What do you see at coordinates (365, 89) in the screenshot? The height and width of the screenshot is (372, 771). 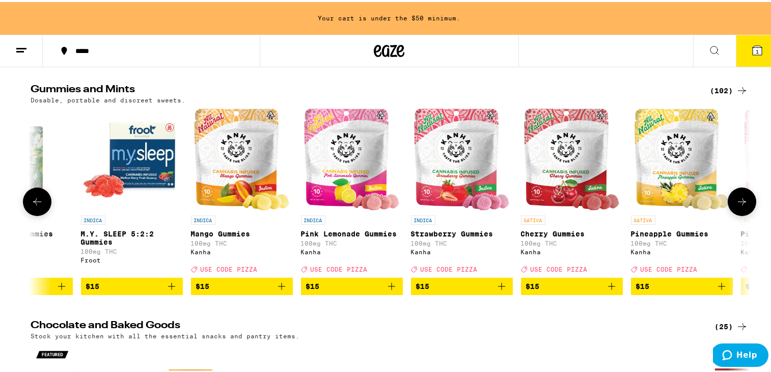 I see `h2: Gummies and Mints` at bounding box center [365, 89].